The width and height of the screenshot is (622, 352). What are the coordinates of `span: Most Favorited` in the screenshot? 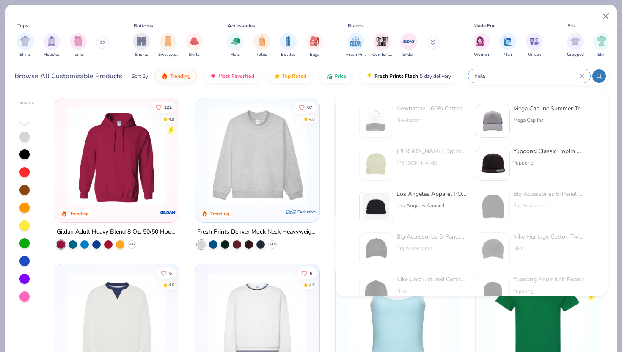 It's located at (236, 76).